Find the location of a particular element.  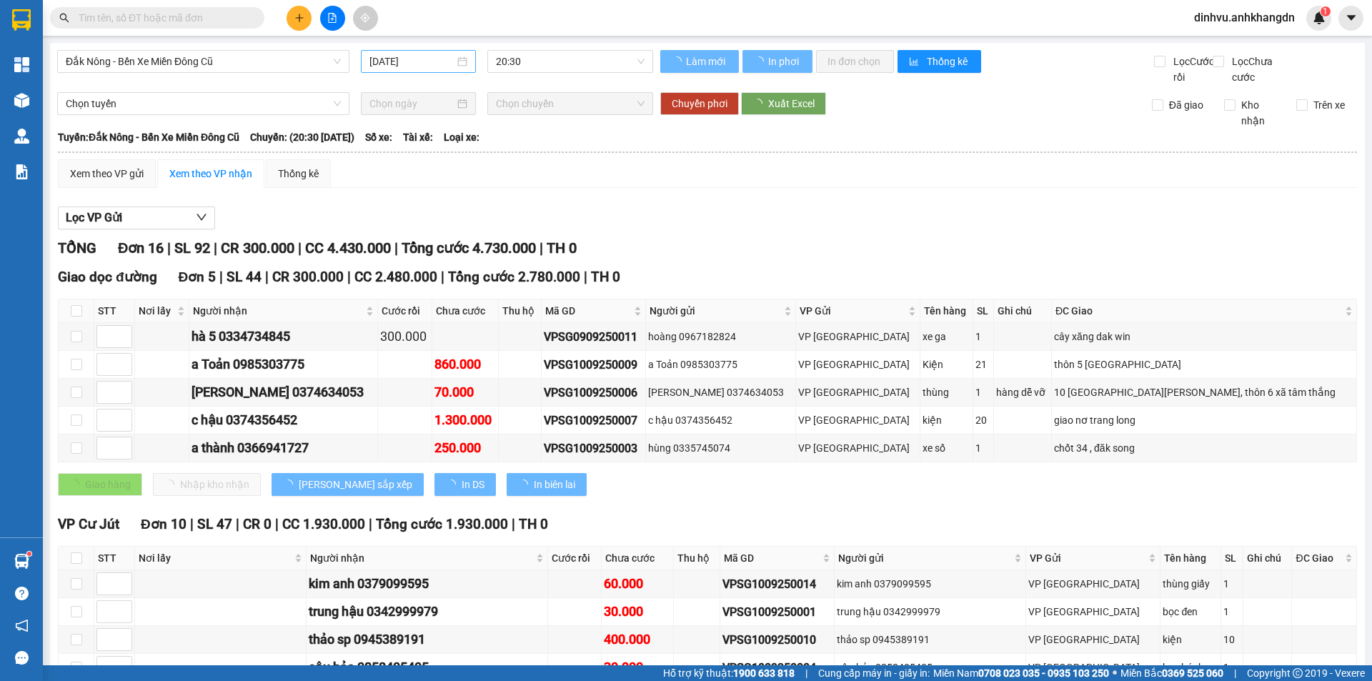

span: In DS is located at coordinates (473, 484).